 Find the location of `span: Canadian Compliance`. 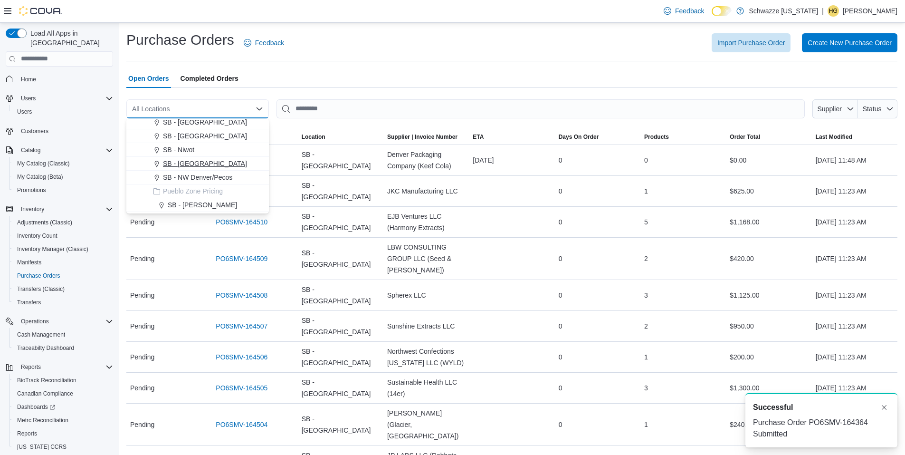

span: Canadian Compliance is located at coordinates (63, 393).